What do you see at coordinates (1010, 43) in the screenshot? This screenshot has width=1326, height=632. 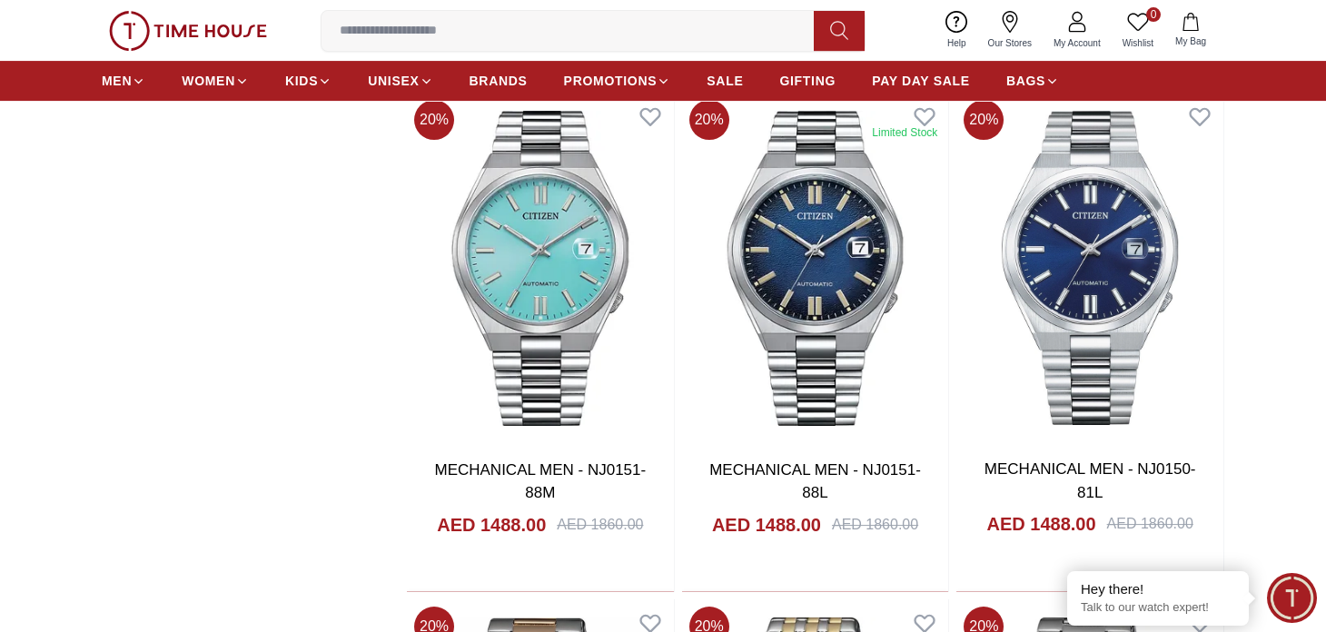 I see `span: Our Stores` at bounding box center [1010, 43].